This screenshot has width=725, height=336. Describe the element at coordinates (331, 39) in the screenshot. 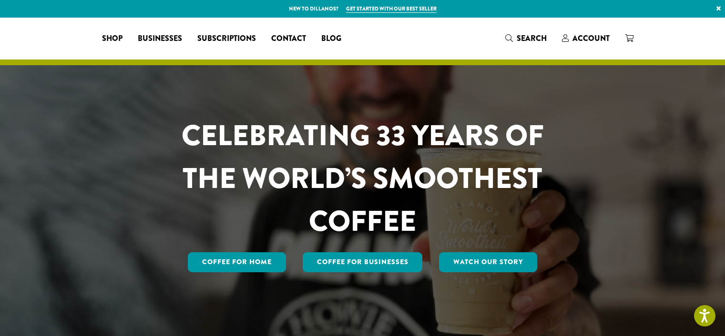

I see `span: Blog` at that location.